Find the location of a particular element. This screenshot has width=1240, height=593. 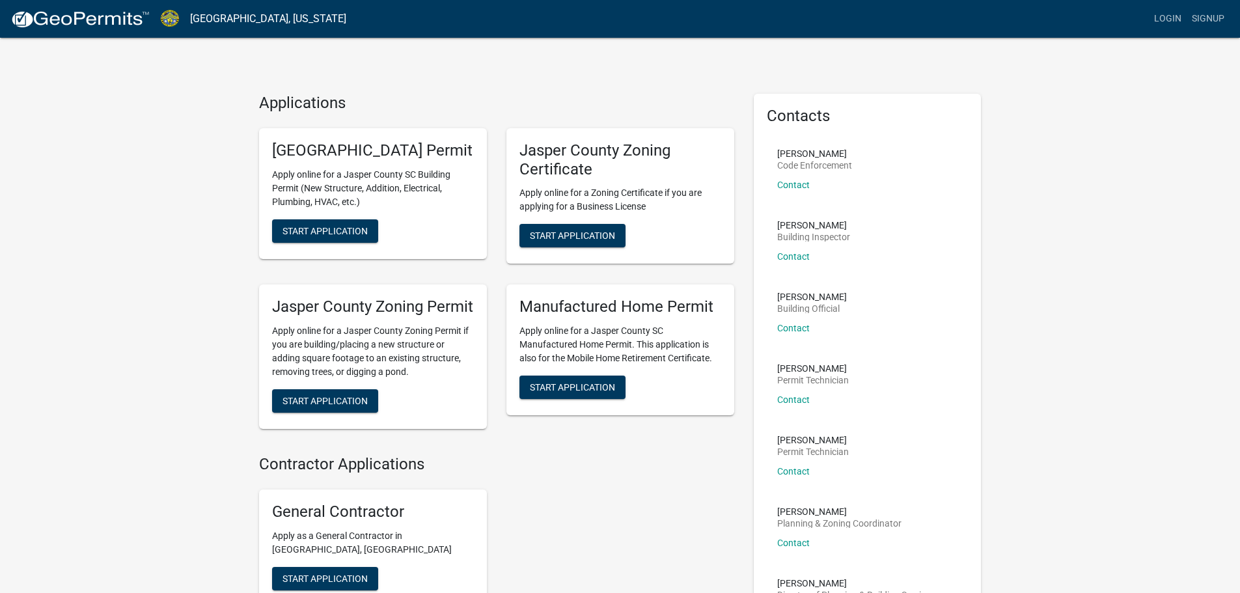

p: Building Official is located at coordinates (812, 309).